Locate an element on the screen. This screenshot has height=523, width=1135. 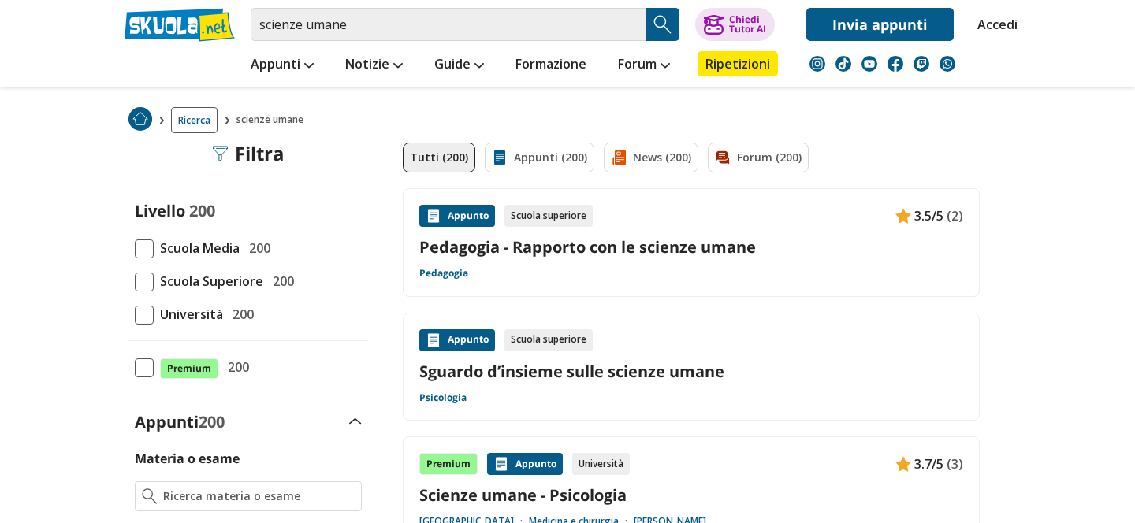
a: Ripetizioni is located at coordinates (738, 64).